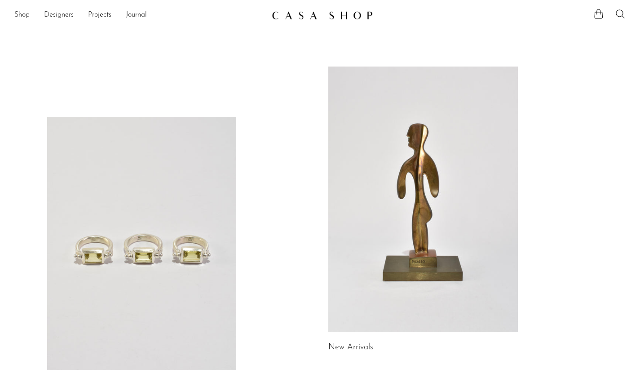  Describe the element at coordinates (139, 15) in the screenshot. I see `ul: NEW HEADER MENU` at that location.